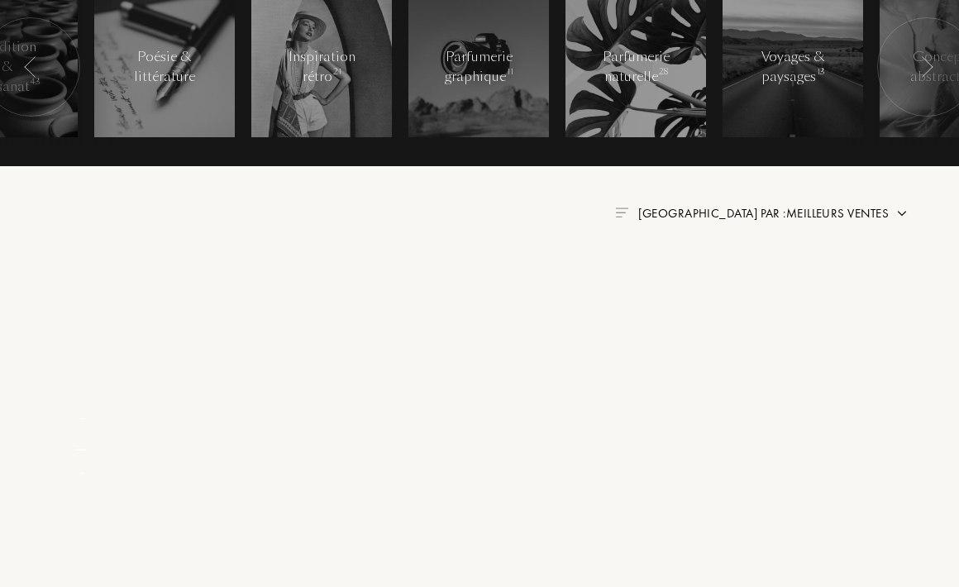  I want to click on span: 28, so click(663, 72).